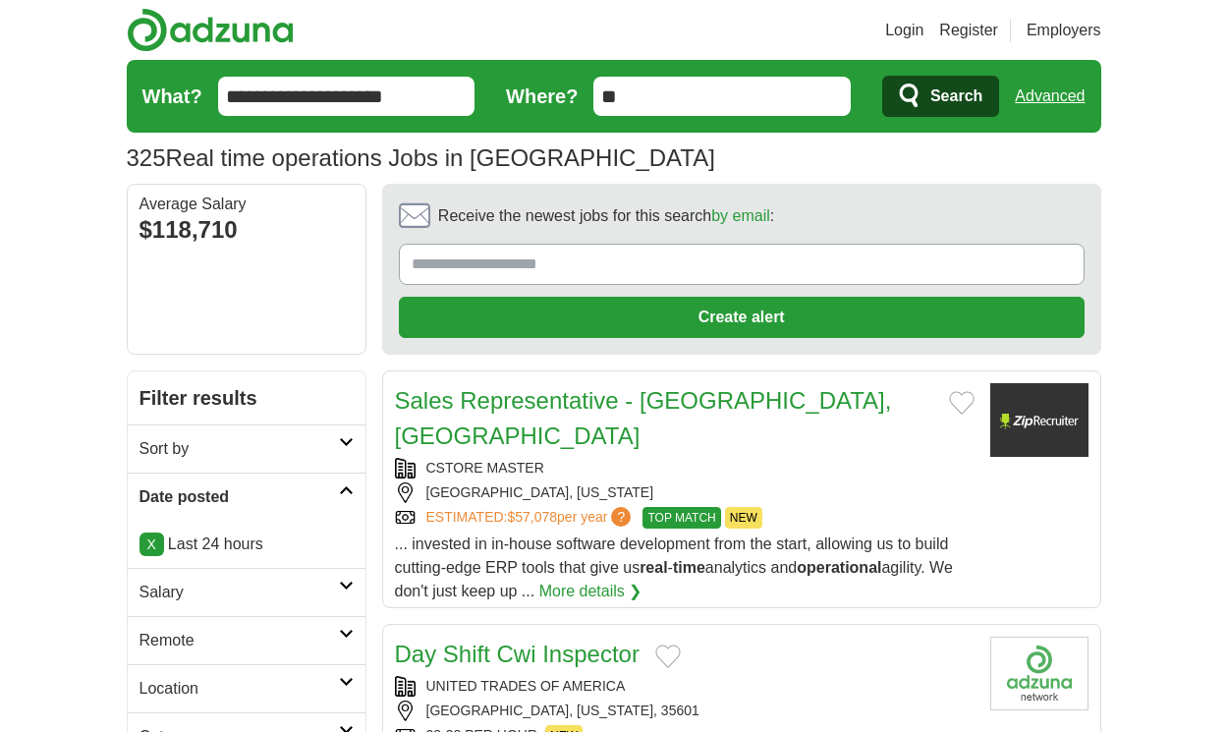 Image resolution: width=1227 pixels, height=732 pixels. What do you see at coordinates (246, 687) in the screenshot?
I see `a: Location` at bounding box center [246, 687].